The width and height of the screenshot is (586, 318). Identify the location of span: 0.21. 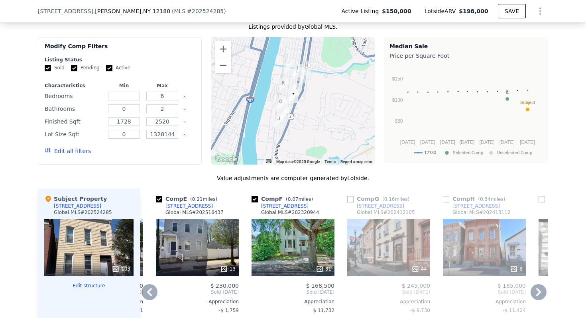
(197, 199).